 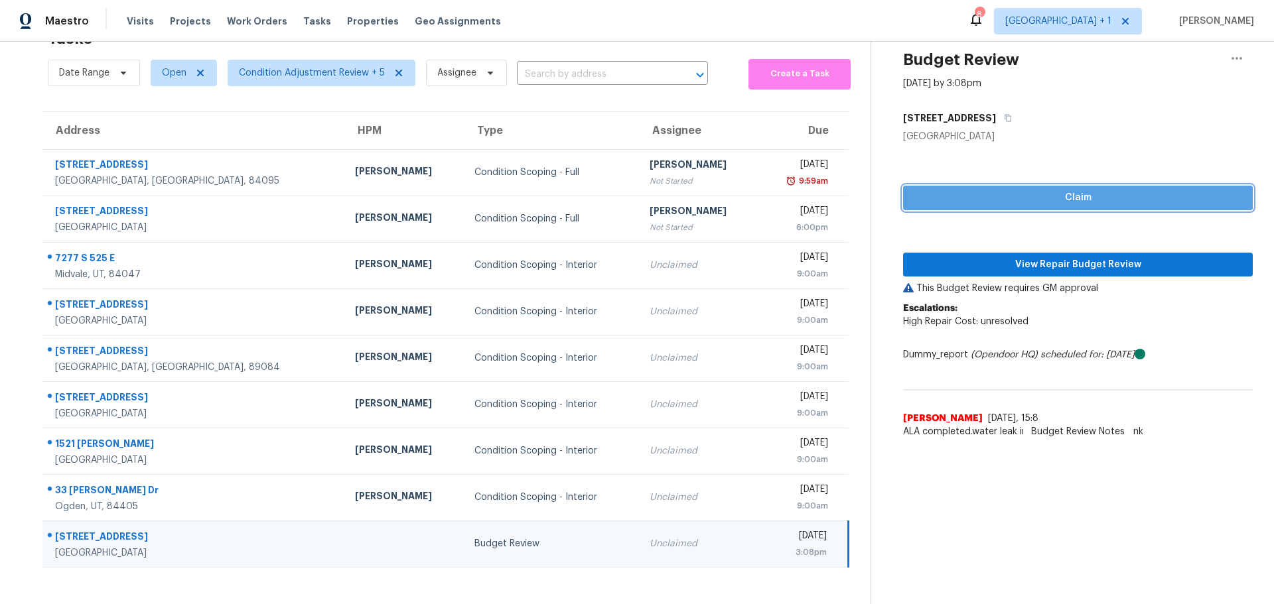 What do you see at coordinates (373, 21) in the screenshot?
I see `span: Properties` at bounding box center [373, 21].